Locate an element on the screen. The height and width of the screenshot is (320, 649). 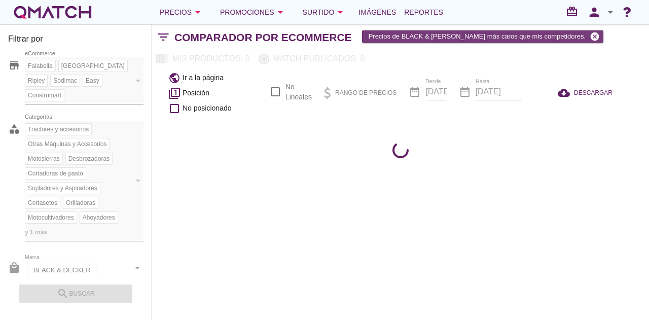
button: Surtido is located at coordinates (324, 12).